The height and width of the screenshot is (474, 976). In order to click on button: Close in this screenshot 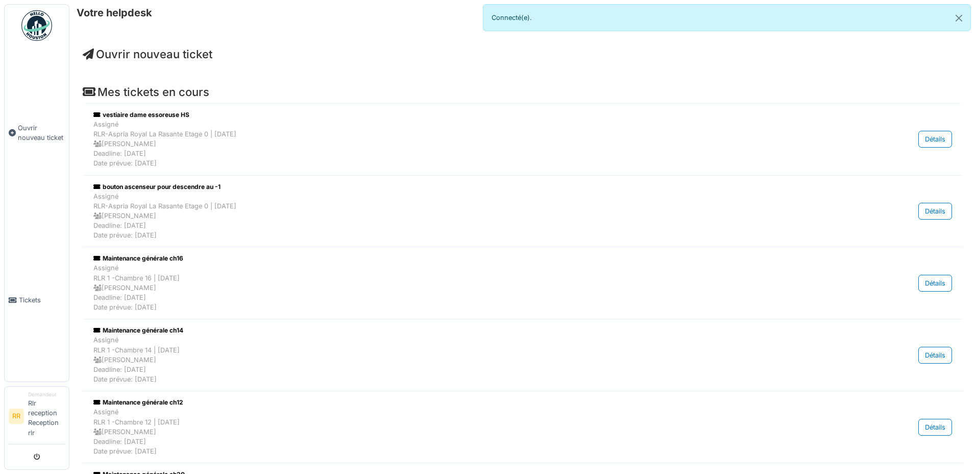, I will do `click(958, 18)`.